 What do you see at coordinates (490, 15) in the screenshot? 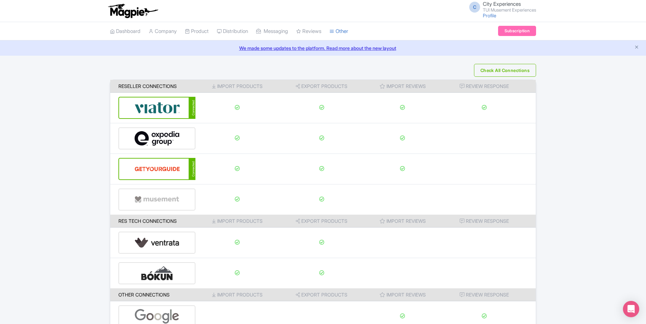
I see `a: Profile` at bounding box center [490, 15].